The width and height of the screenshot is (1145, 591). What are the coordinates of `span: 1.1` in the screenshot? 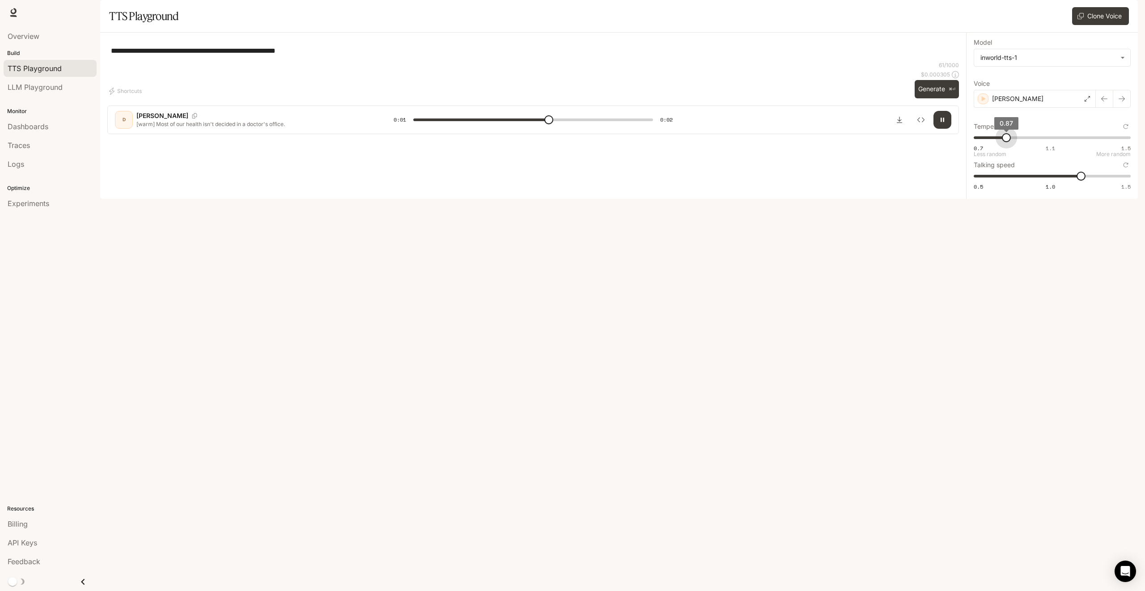 It's located at (1050, 148).